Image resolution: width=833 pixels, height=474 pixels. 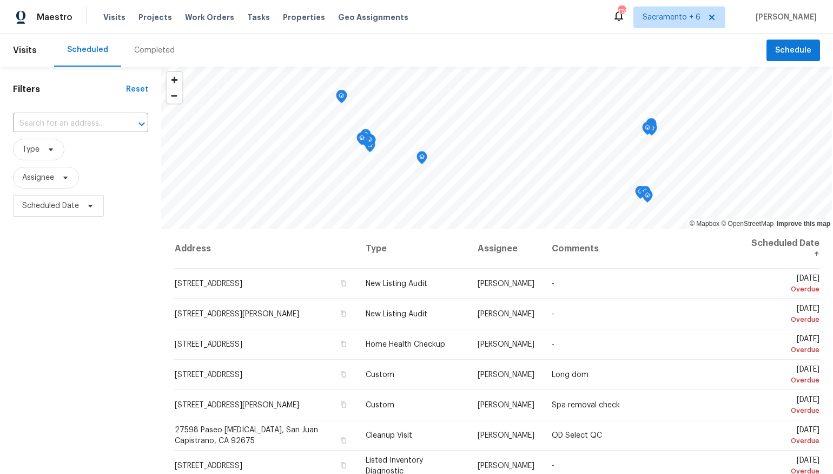 I want to click on span: Assignee, so click(x=38, y=178).